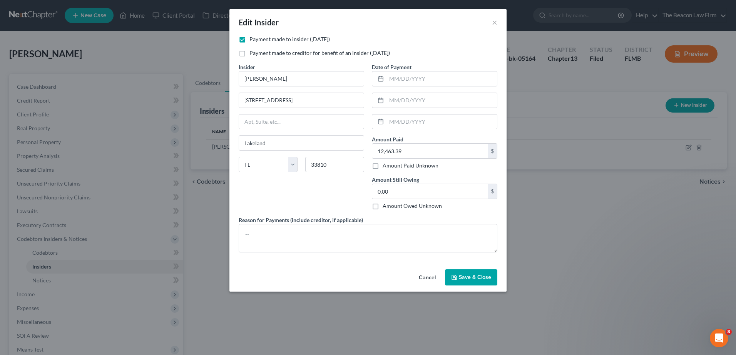 Image resolution: width=736 pixels, height=355 pixels. I want to click on span: Edit, so click(245, 22).